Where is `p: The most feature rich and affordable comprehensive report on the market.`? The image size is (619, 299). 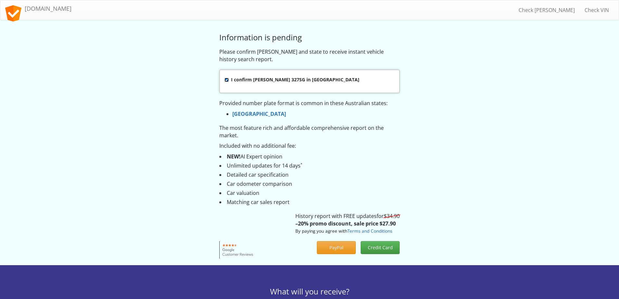
p: The most feature rich and affordable comprehensive report on the market. is located at coordinates (309, 132).